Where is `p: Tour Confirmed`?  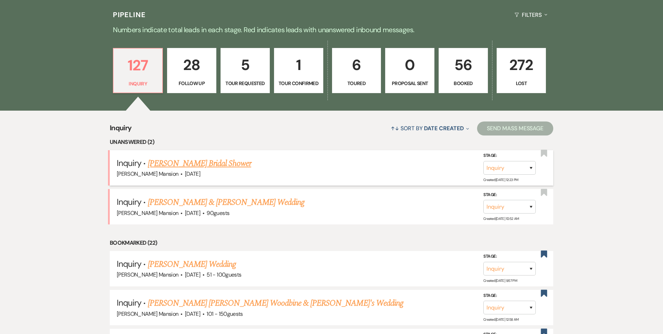 p: Tour Confirmed is located at coordinates (299, 83).